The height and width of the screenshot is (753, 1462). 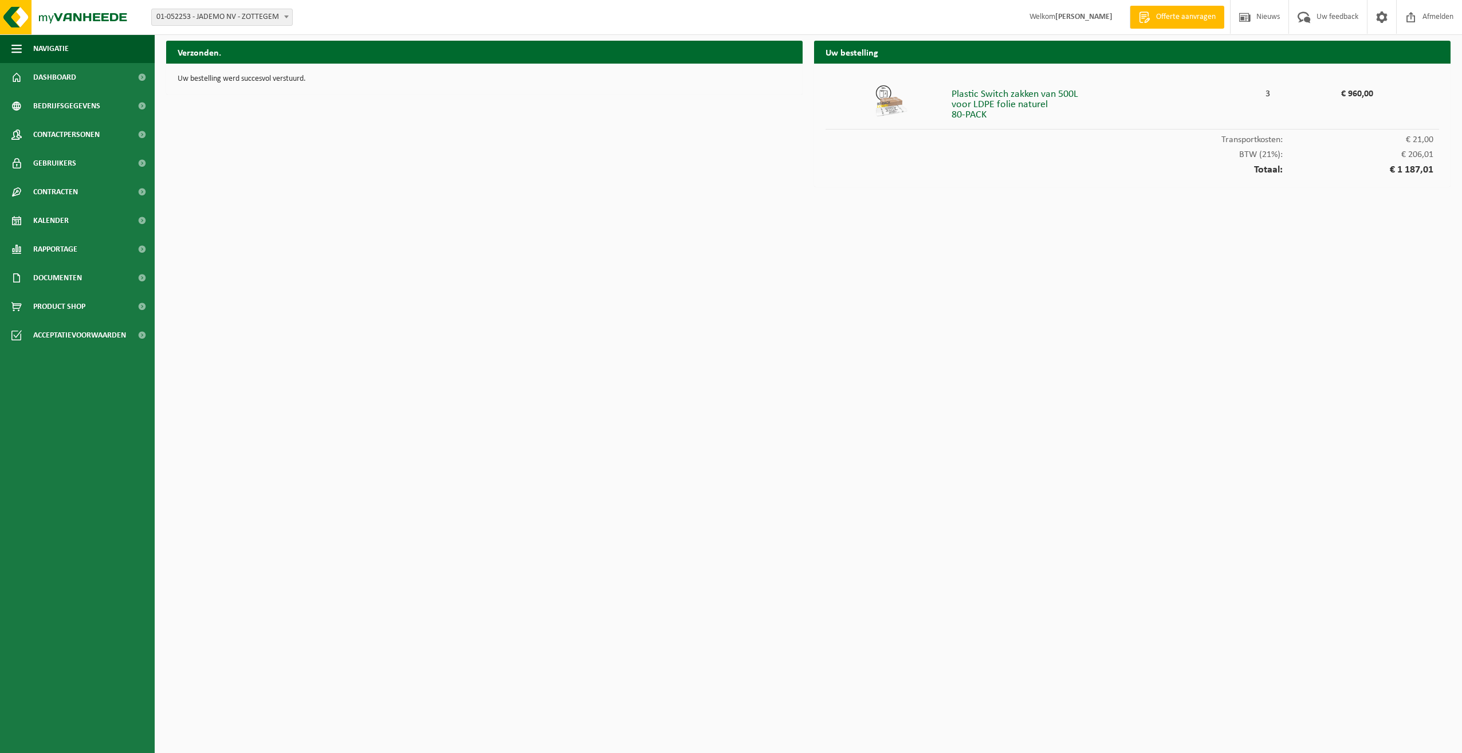 I want to click on span: € 21,00, so click(x=1357, y=140).